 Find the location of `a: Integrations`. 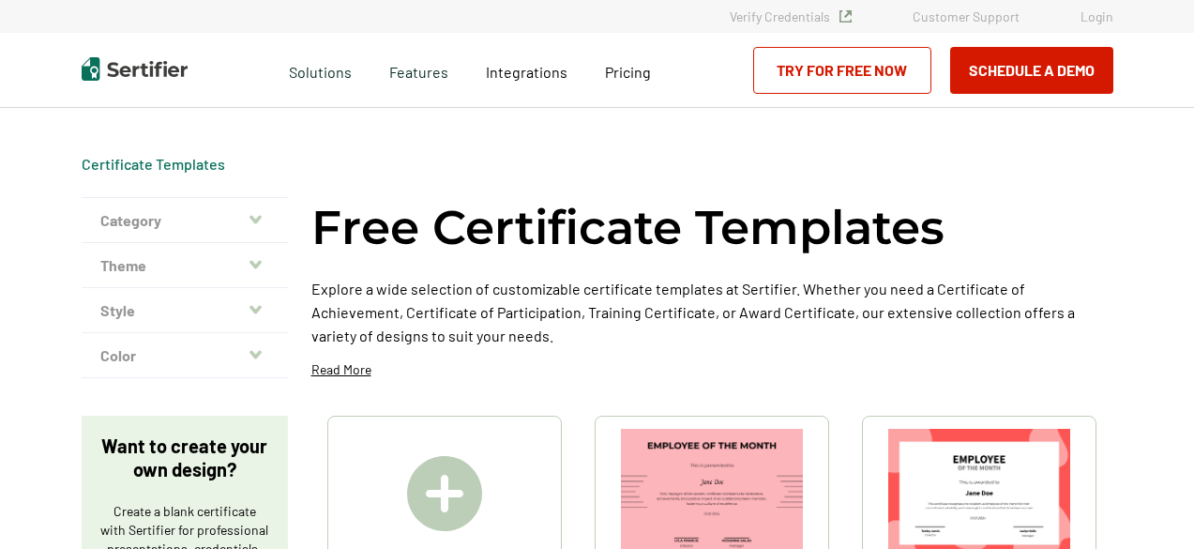

a: Integrations is located at coordinates (526, 69).